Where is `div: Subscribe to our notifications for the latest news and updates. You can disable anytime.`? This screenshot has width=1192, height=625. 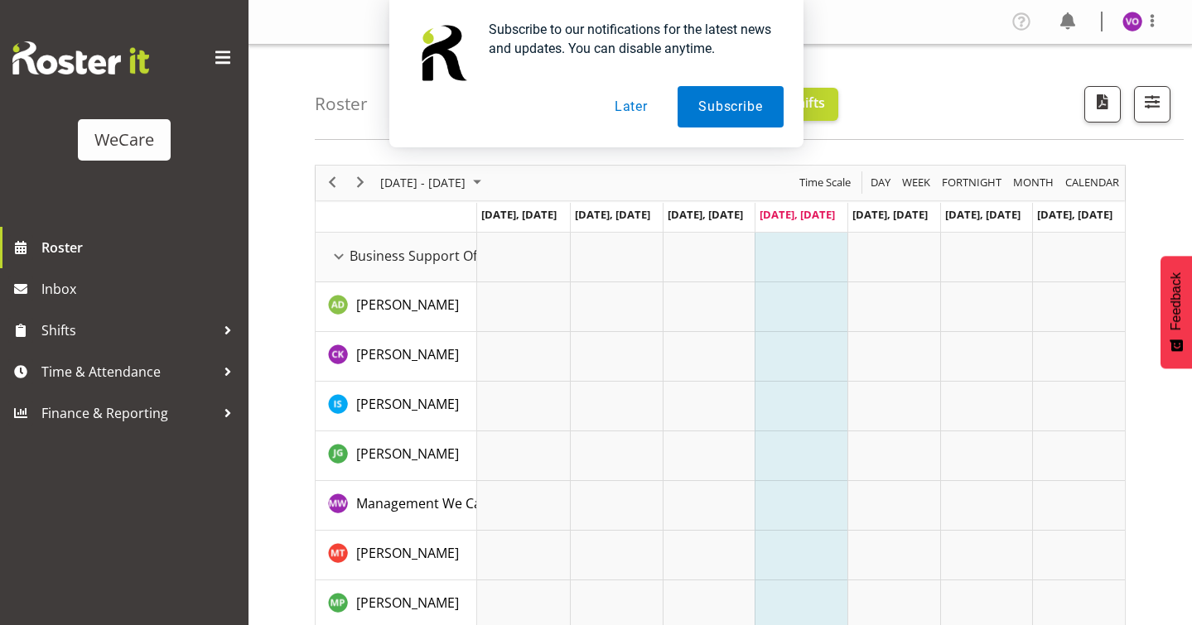
div: Subscribe to our notifications for the latest news and updates. You can disable anytime. is located at coordinates (629, 39).